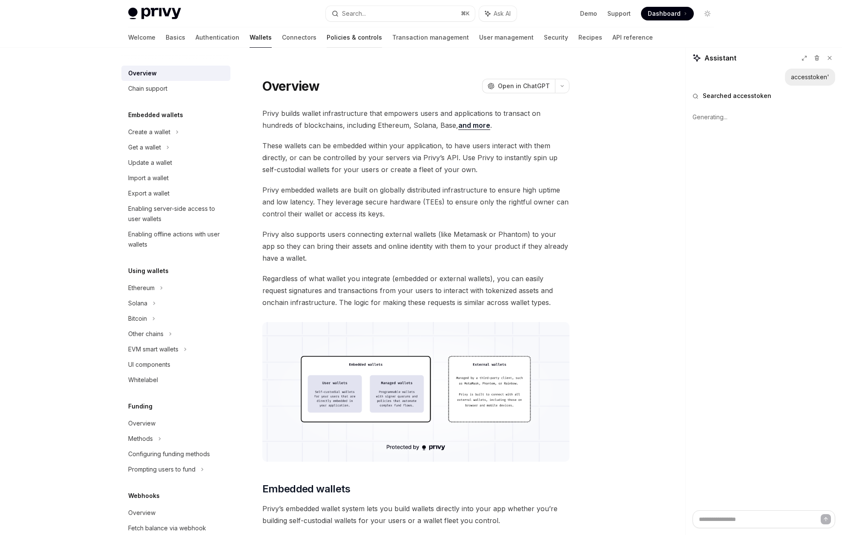  I want to click on a: Authentication, so click(217, 37).